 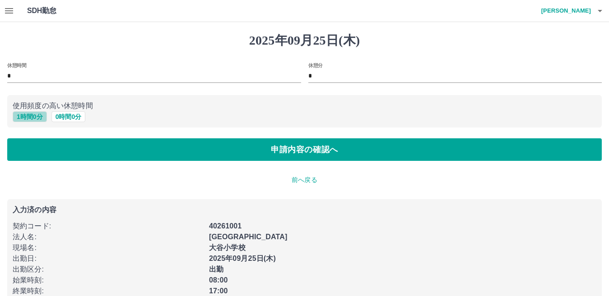 What do you see at coordinates (69, 117) in the screenshot?
I see `button: 0時間0分` at bounding box center [69, 117].